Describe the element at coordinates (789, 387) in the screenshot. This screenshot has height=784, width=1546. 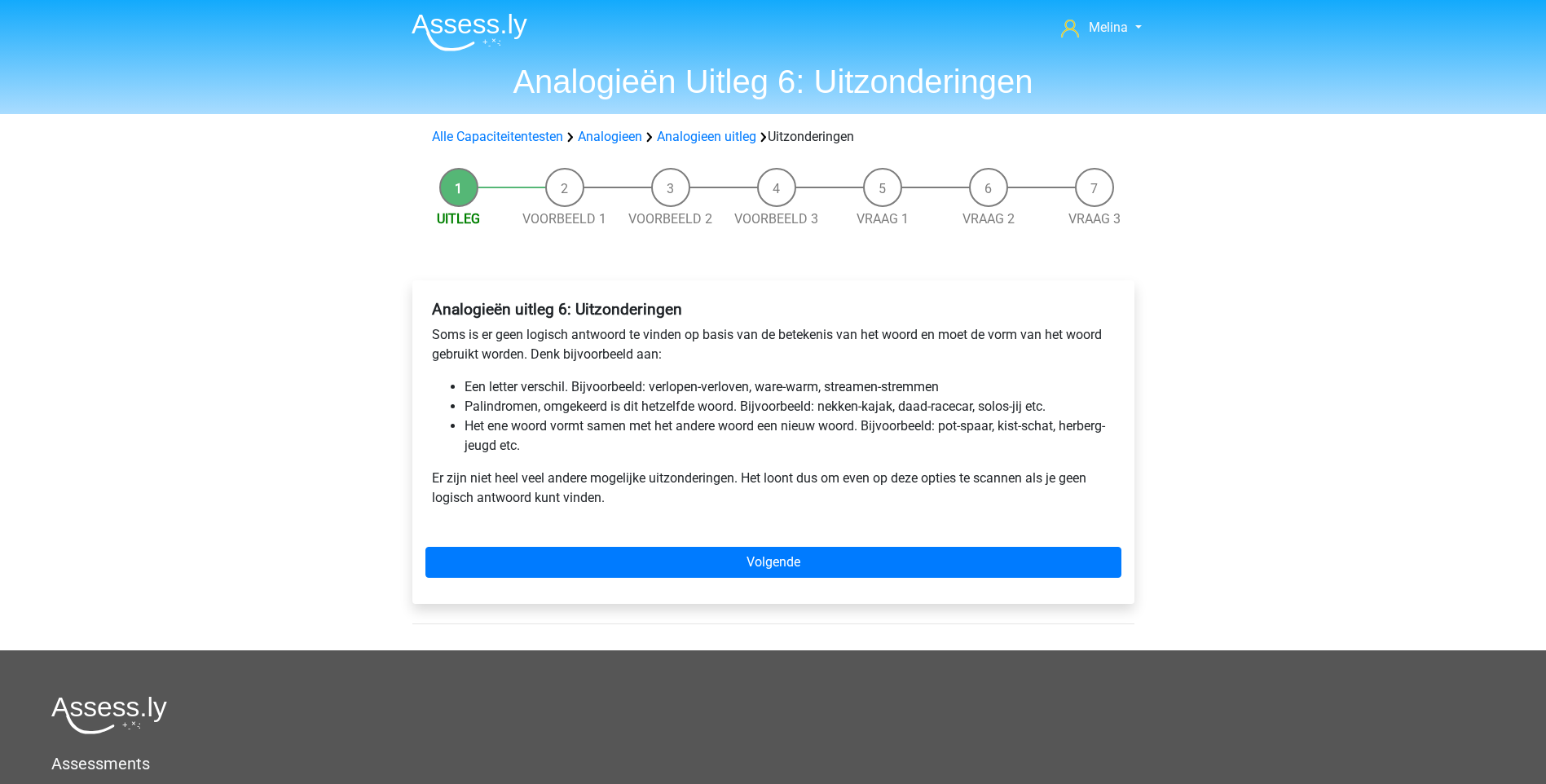
I see `li: Een letter verschil. Bijvoorbeeld: verlopen-verloven, ware-warm, streamen-stremmen` at that location.